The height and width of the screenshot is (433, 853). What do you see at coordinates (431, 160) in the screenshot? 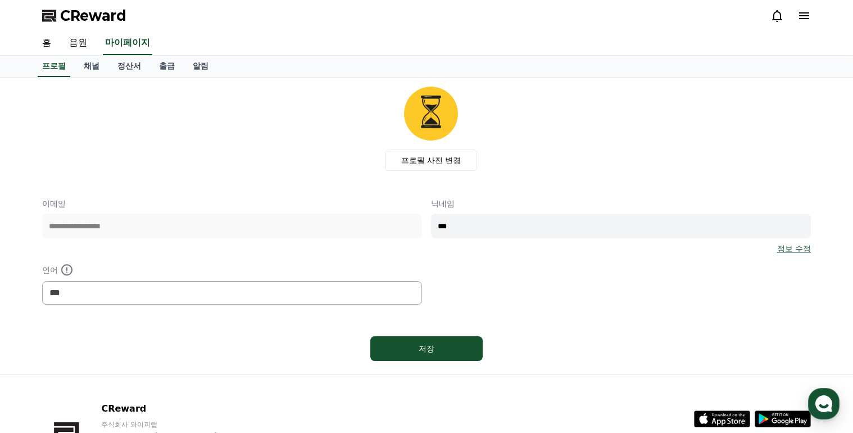
I see `label: 프로필 사진 변경` at bounding box center [431, 160].